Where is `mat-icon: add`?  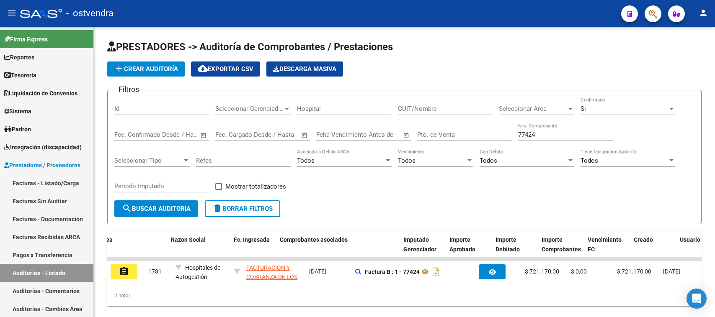 mat-icon: add is located at coordinates (119, 69).